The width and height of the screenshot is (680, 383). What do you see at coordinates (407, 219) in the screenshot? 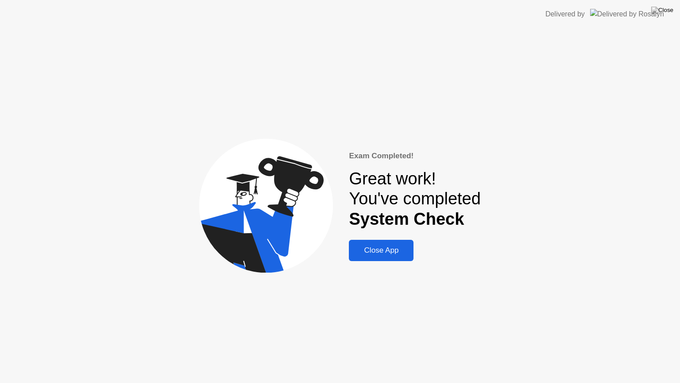
I see `b: System Check` at bounding box center [407, 219].